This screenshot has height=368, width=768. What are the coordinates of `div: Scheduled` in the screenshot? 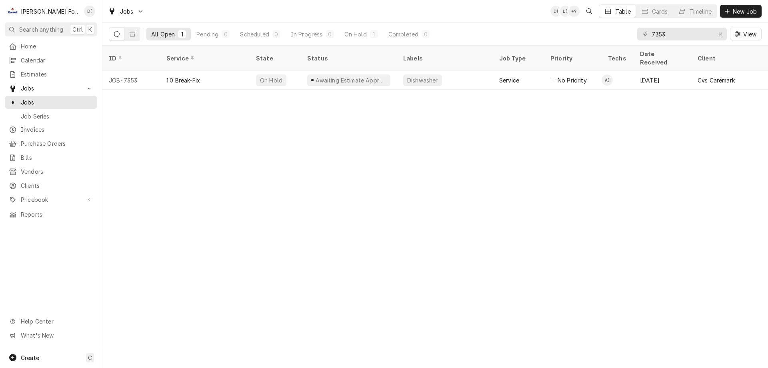 It's located at (255, 34).